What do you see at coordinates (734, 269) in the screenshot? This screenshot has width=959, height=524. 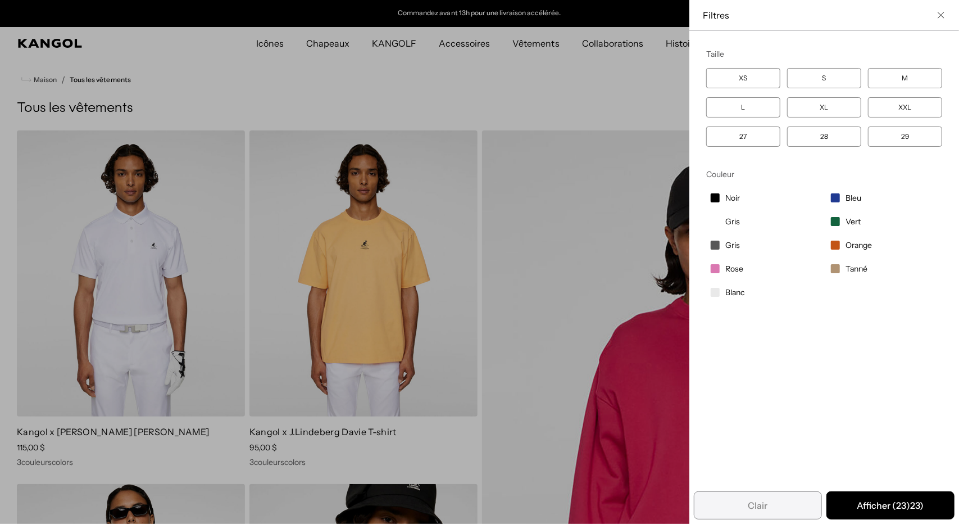 I see `font: Rose` at bounding box center [734, 269].